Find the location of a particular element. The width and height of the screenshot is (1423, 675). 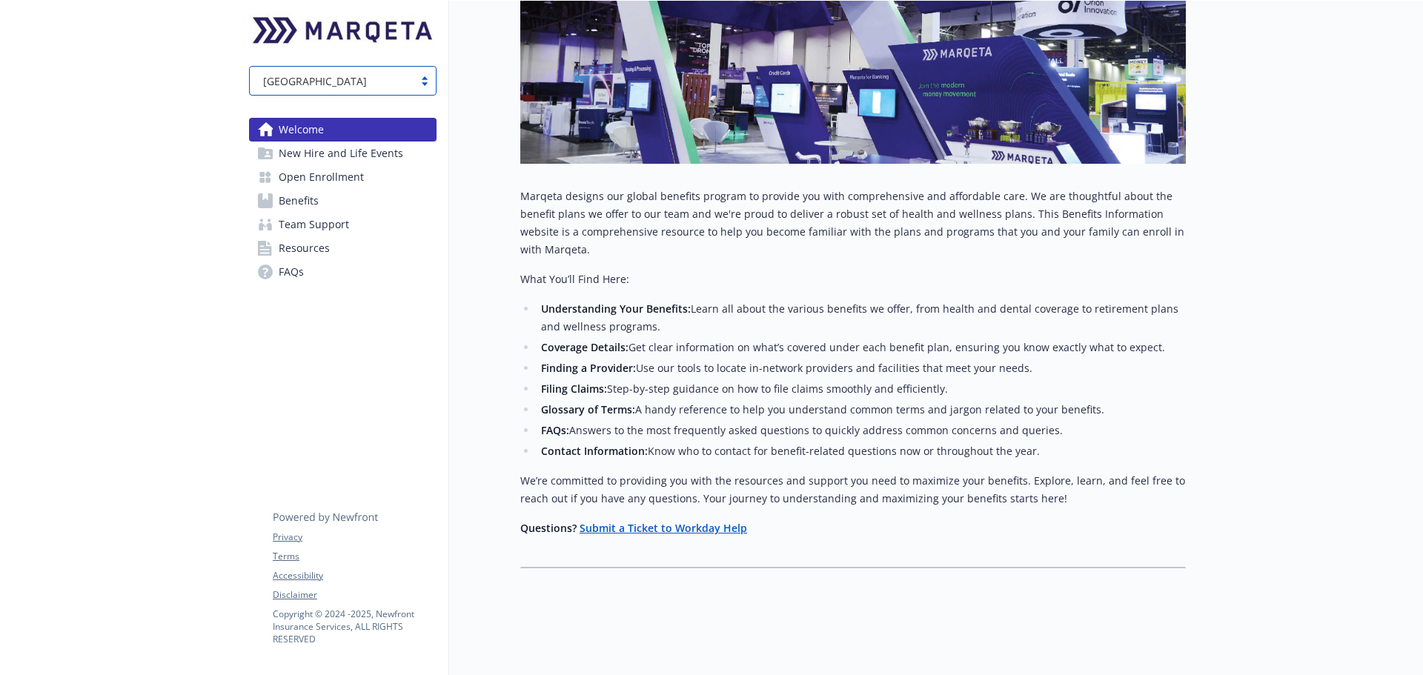

a: New Hire and Life Events is located at coordinates (342, 153).